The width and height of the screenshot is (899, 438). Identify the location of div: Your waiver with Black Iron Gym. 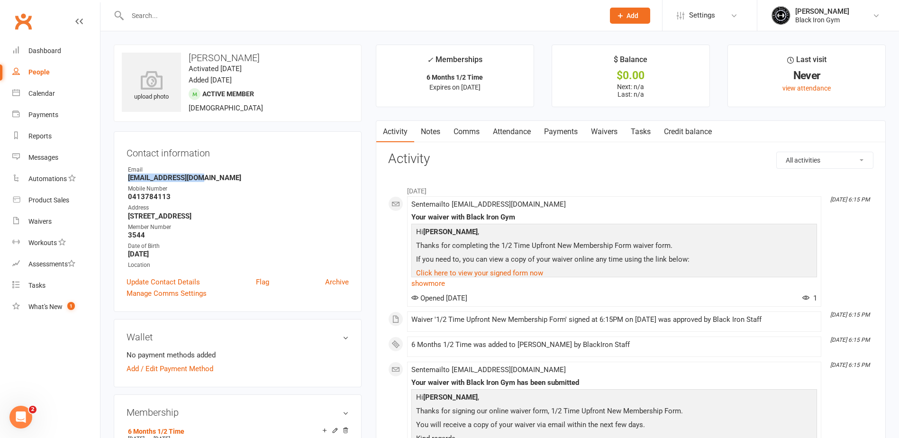
(614, 217).